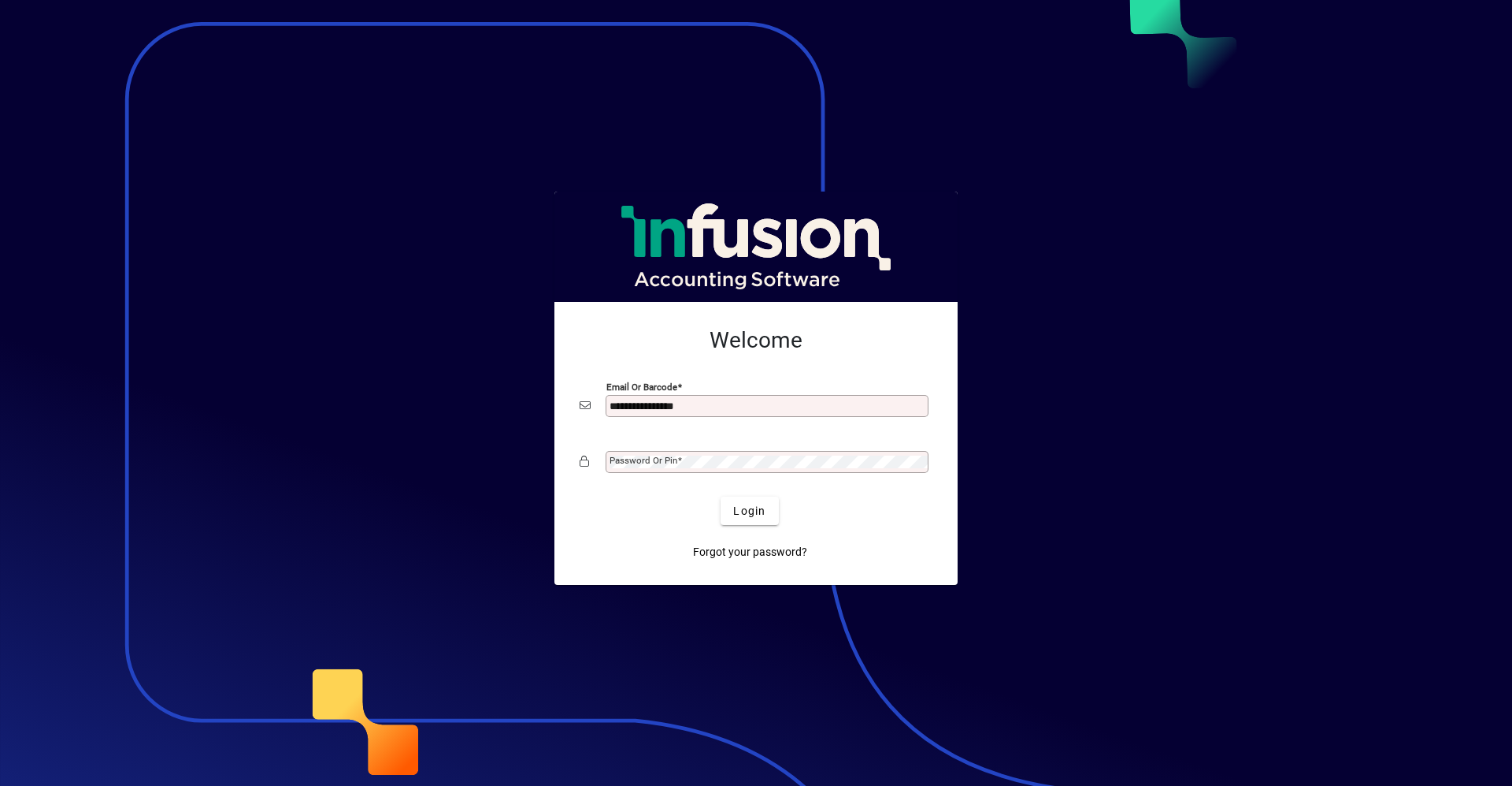 This screenshot has height=786, width=1512. I want to click on span: Login, so click(749, 510).